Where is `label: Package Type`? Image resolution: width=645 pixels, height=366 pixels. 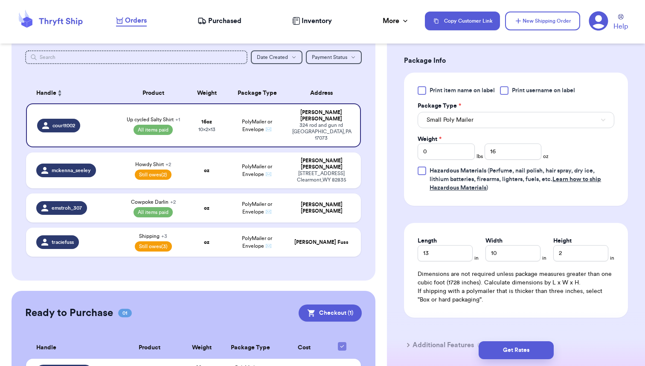
label: Package Type is located at coordinates (440, 106).